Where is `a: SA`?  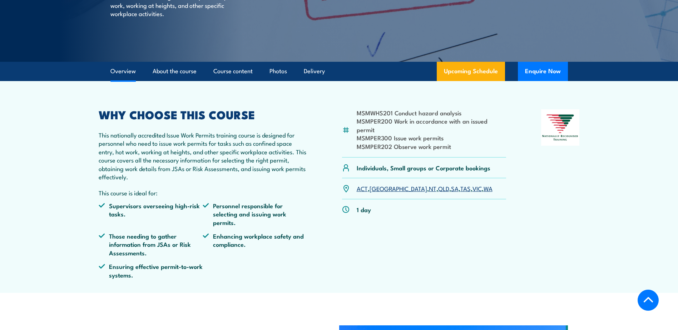
a: SA is located at coordinates (455, 188).